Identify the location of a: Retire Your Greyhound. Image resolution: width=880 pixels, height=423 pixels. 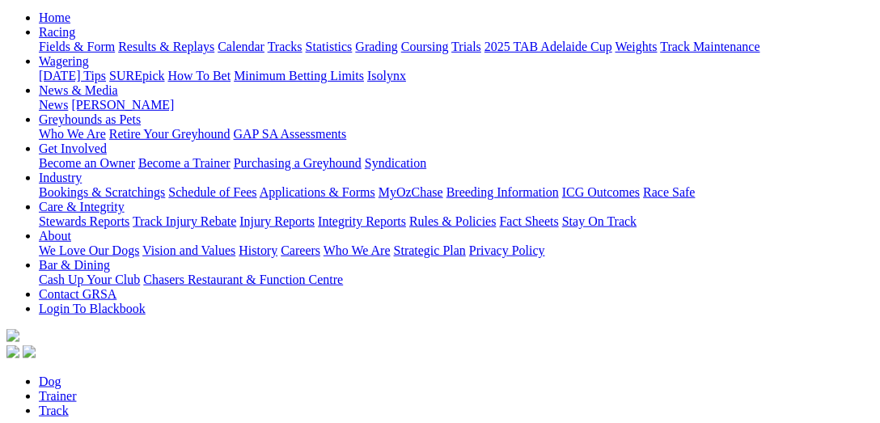
(170, 133).